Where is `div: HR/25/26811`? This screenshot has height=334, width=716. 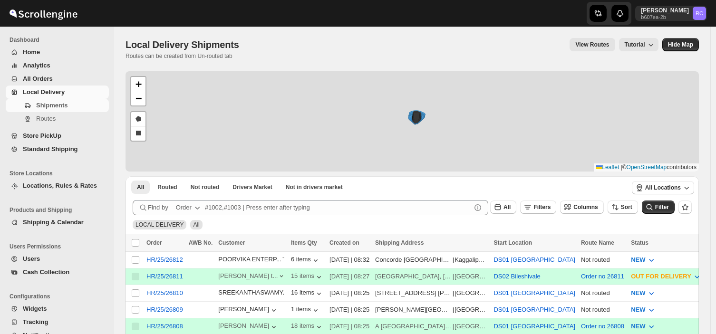 div: HR/25/26811 is located at coordinates (165, 276).